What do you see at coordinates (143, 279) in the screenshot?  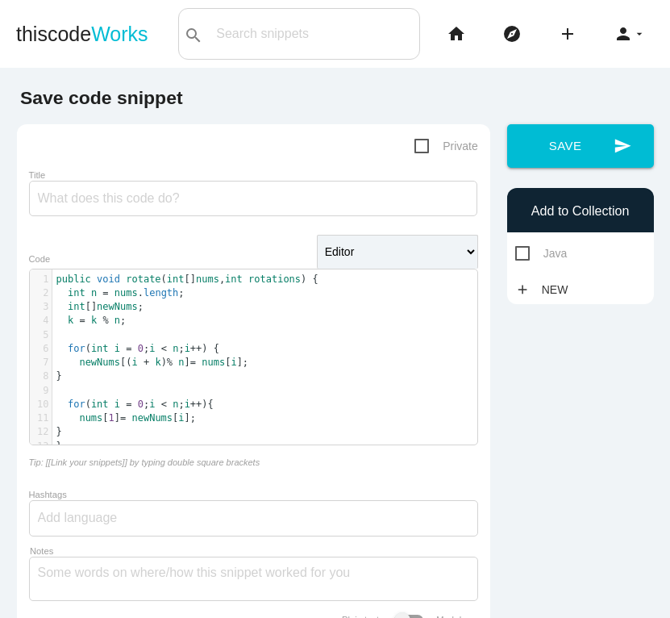 I see `span: rotate` at bounding box center [143, 279].